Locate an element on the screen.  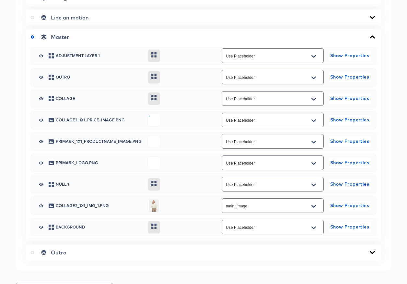
span: Collage2_1x1_img_1.png is located at coordinates (99, 205).